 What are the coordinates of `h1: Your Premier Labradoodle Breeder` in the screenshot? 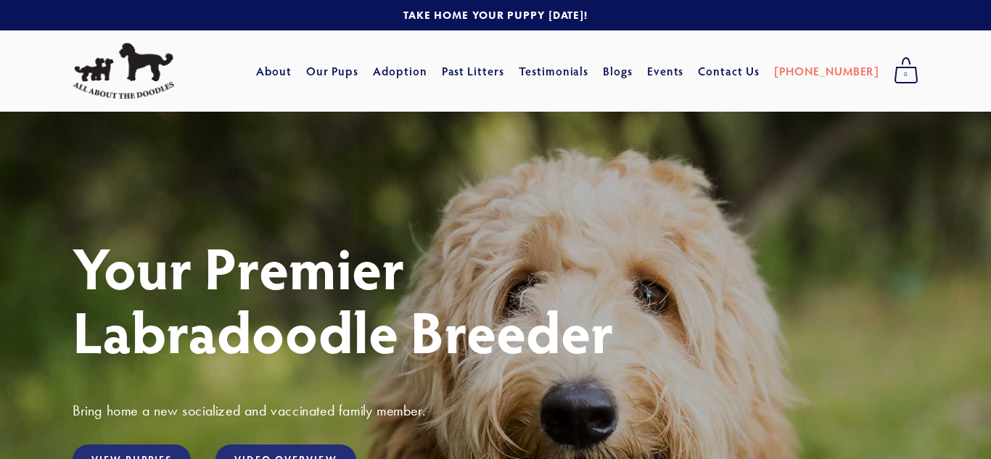 It's located at (495, 299).